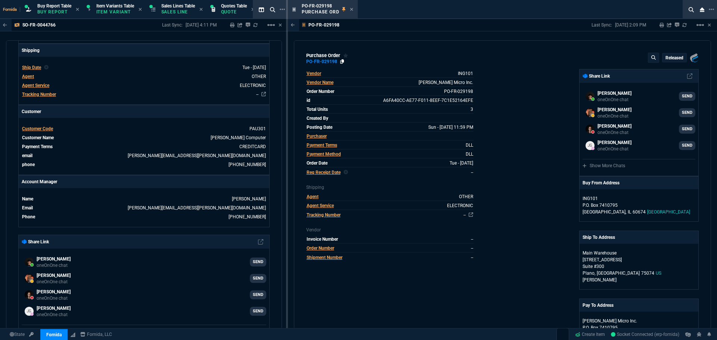 This screenshot has width=717, height=340. I want to click on a: Paumen Computer, so click(238, 138).